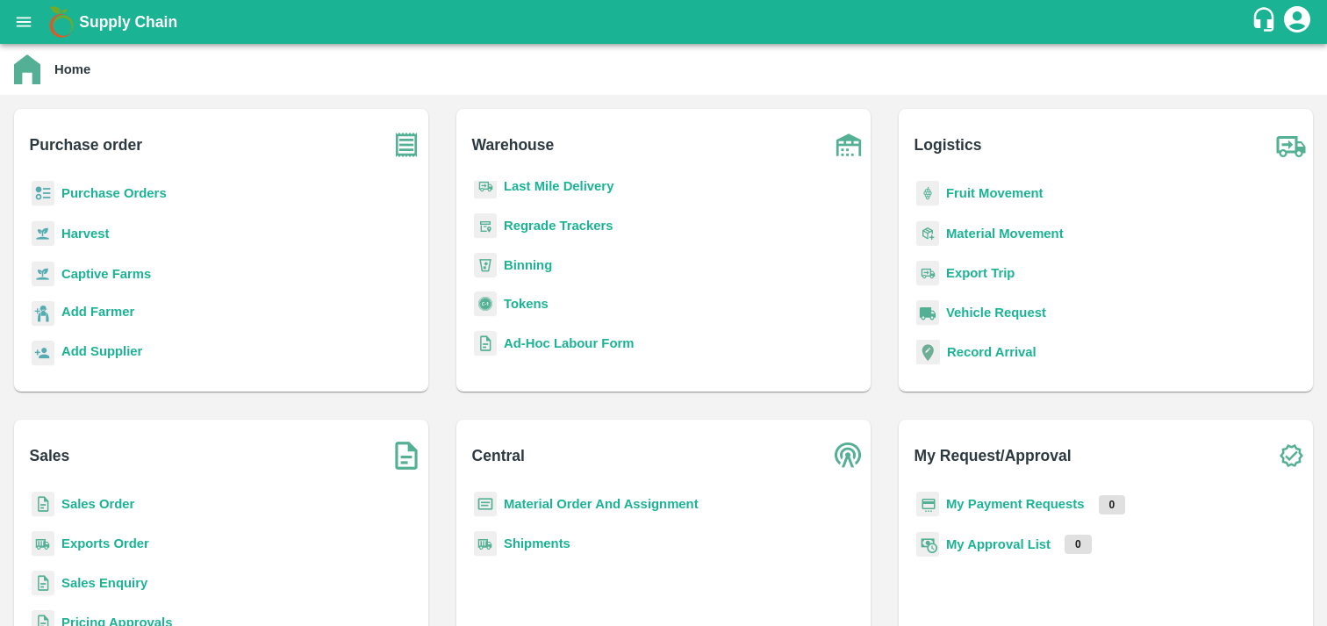  Describe the element at coordinates (558, 186) in the screenshot. I see `b: Last Mile Delivery` at that location.